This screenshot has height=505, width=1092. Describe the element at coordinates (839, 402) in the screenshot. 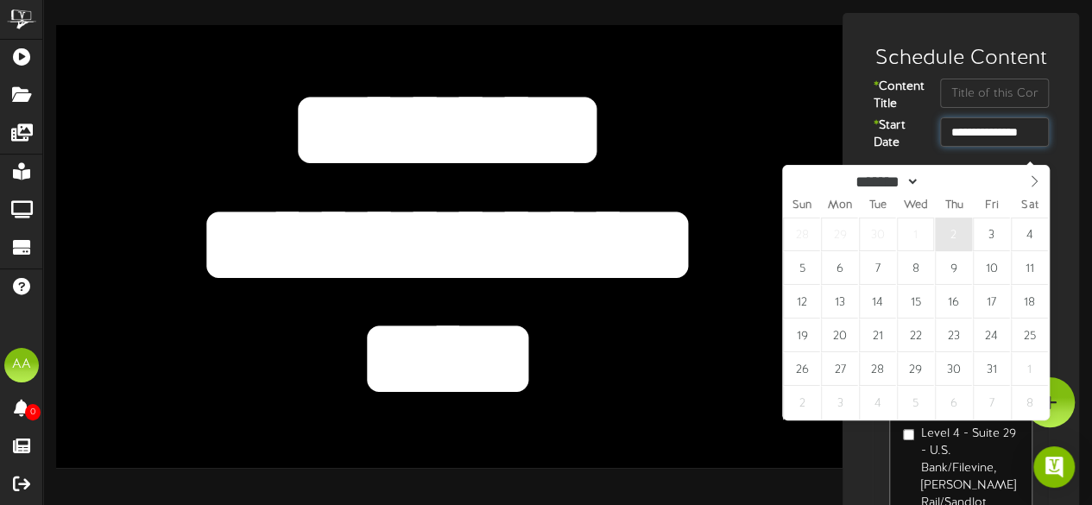

I see `span: November 3, 2025` at that location.